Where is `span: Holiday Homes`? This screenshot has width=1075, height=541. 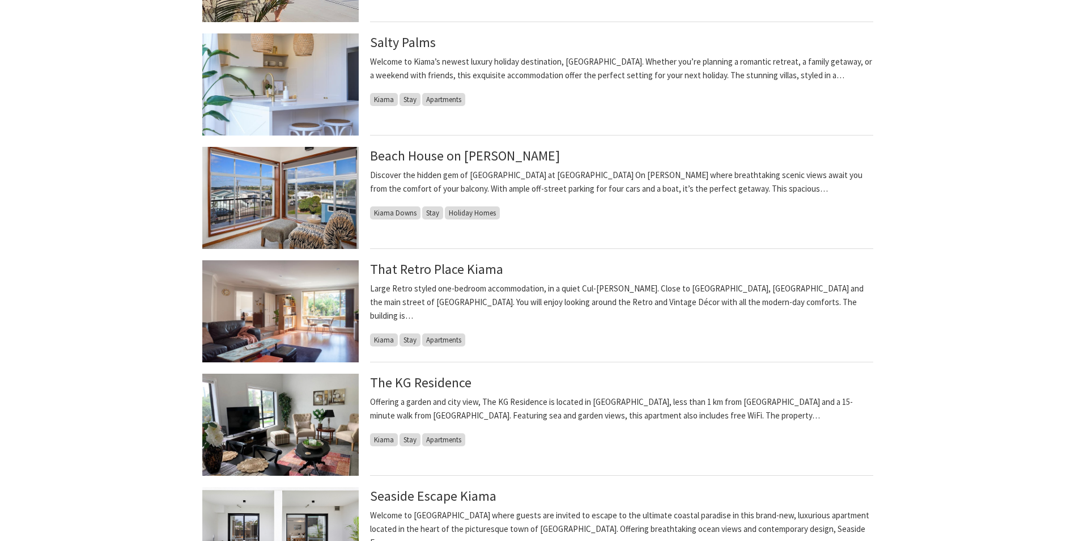 span: Holiday Homes is located at coordinates (472, 213).